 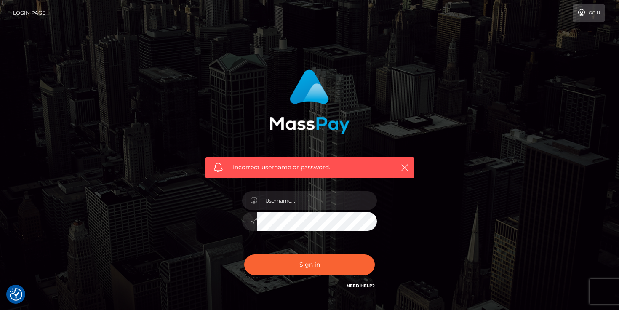 What do you see at coordinates (310, 265) in the screenshot?
I see `button: Sign in` at bounding box center [310, 265].